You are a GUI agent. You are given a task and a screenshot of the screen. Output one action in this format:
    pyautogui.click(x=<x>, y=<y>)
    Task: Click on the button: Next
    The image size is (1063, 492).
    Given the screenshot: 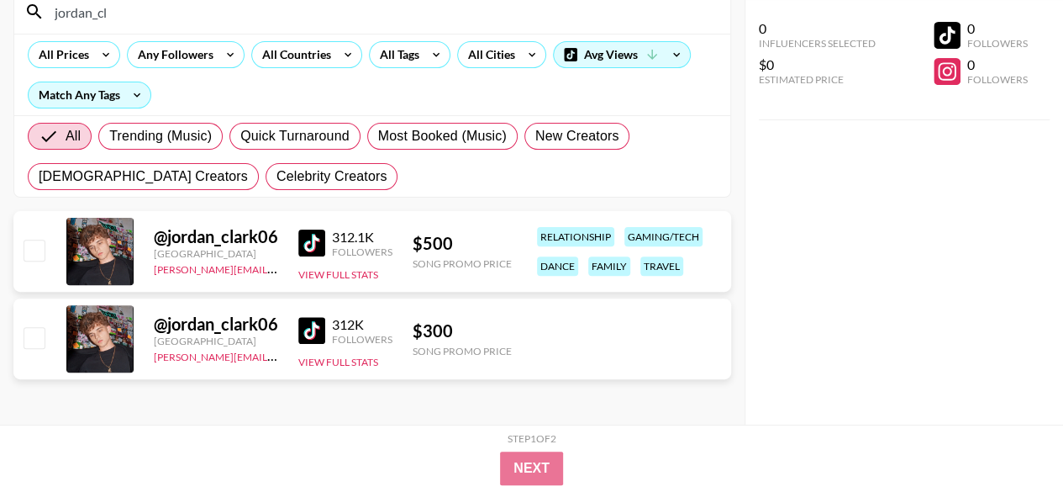 What is the action you would take?
    pyautogui.click(x=531, y=468)
    